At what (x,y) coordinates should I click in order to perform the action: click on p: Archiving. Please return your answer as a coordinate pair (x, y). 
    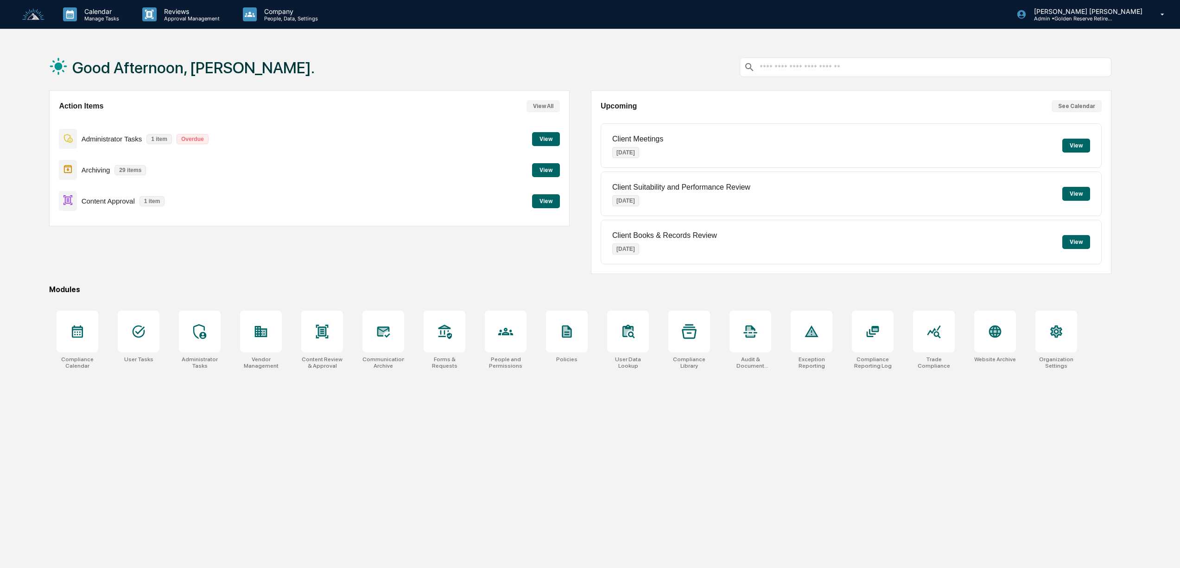
    Looking at the image, I should click on (96, 170).